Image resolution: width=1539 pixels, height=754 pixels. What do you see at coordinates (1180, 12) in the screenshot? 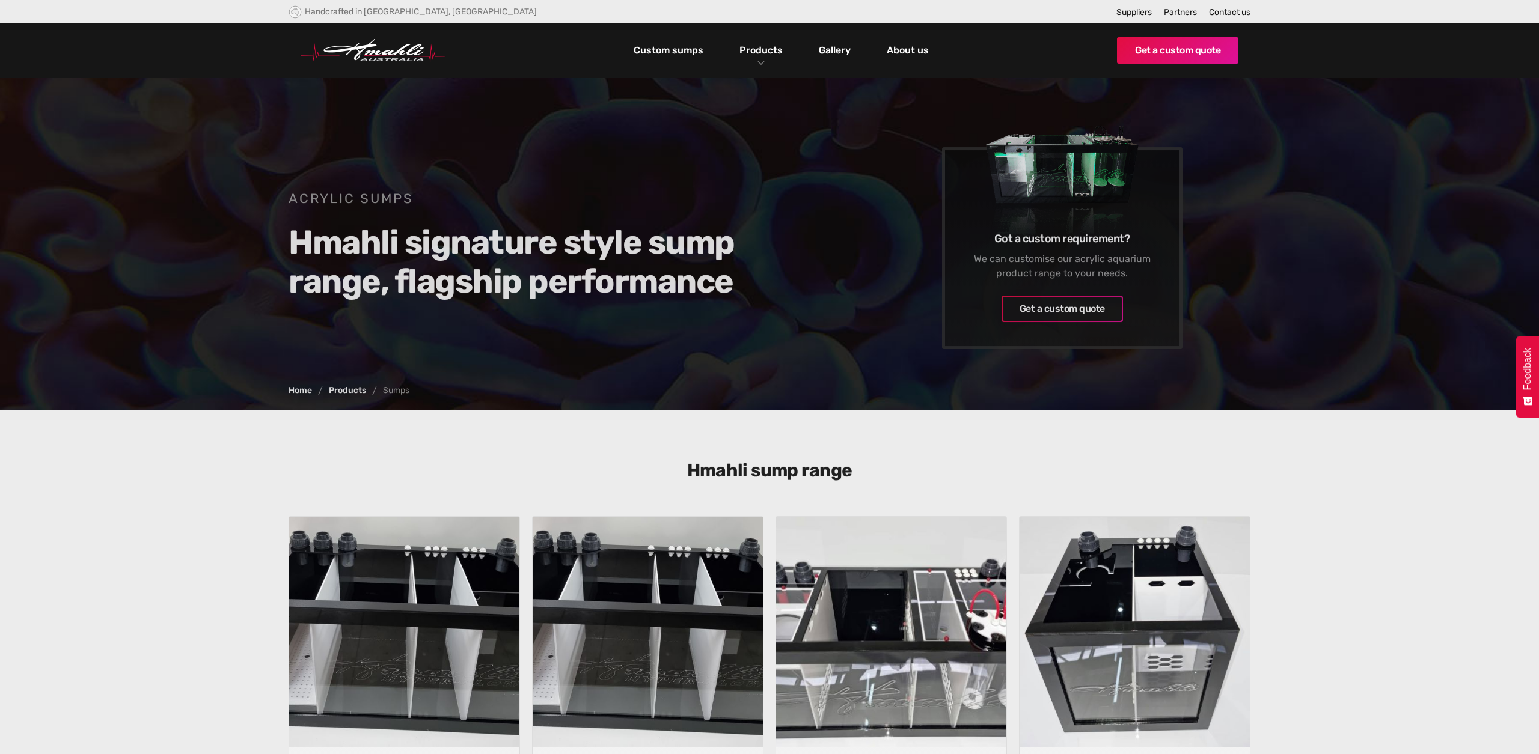
I see `a: Partners` at bounding box center [1180, 12].